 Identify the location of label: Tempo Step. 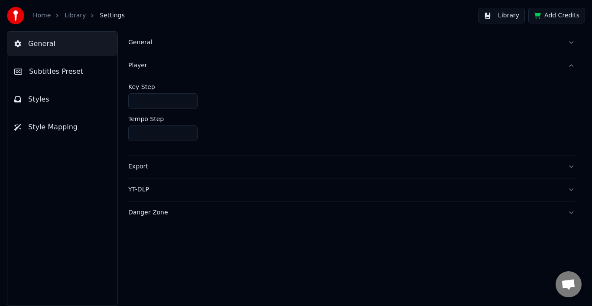
(146, 119).